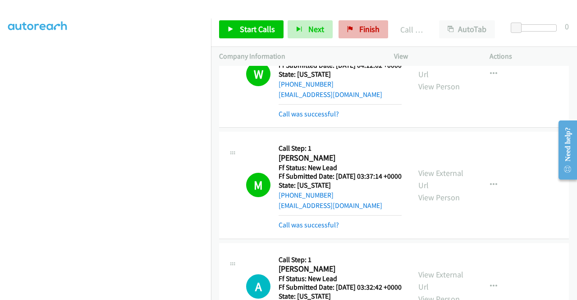 This screenshot has height=300, width=577. I want to click on p: Actions, so click(529, 56).